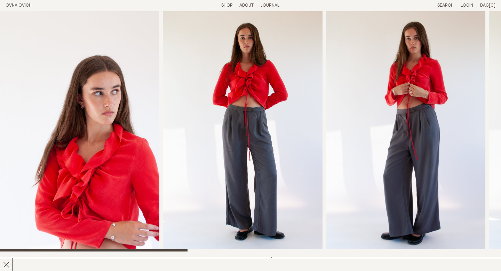 This screenshot has height=271, width=501. Describe the element at coordinates (18, 5) in the screenshot. I see `a: Home` at that location.